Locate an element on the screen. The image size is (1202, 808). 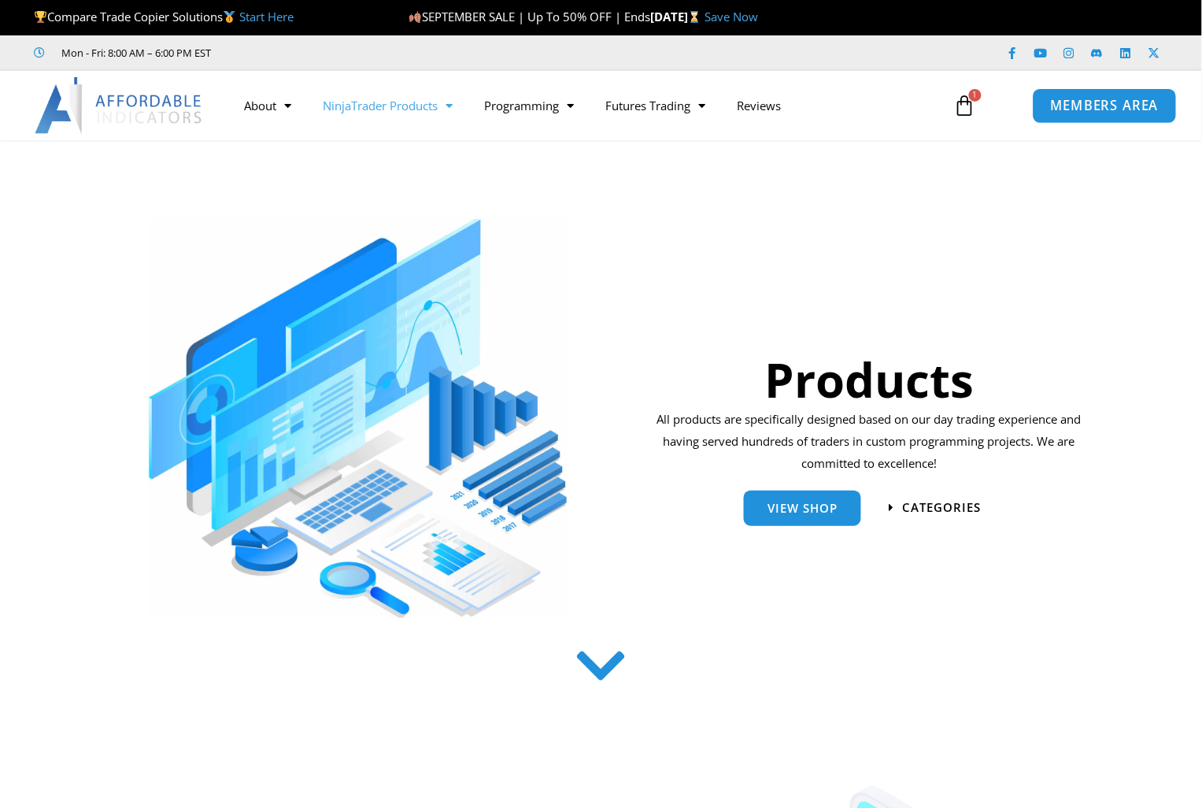
a: categories is located at coordinates (935, 507).